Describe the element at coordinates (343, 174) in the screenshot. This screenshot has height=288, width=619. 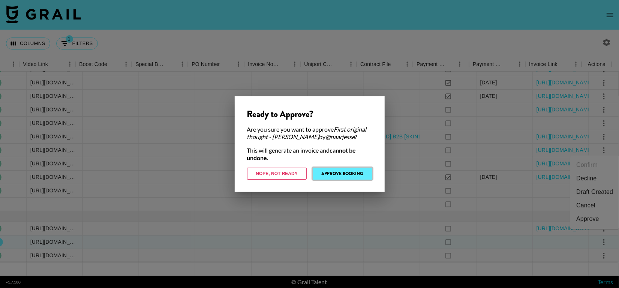
I see `button: Approve Booking` at that location.